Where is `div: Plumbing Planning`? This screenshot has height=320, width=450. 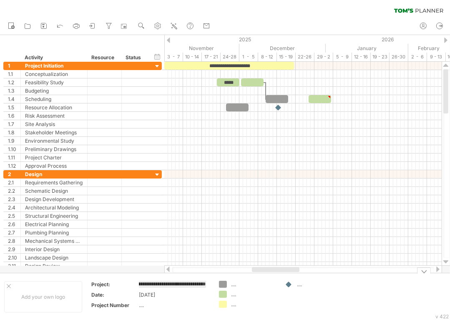 div: Plumbing Planning is located at coordinates (54, 232).